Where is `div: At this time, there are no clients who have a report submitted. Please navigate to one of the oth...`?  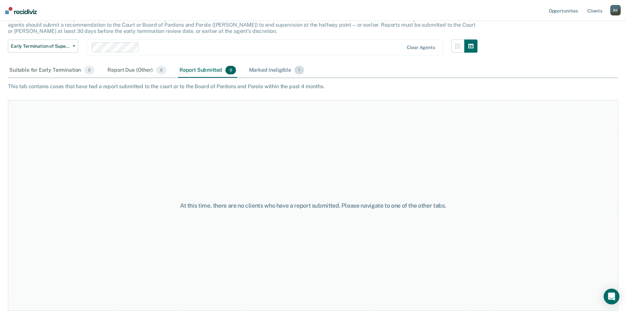
div: At this time, there are no clients who have a report submitted. Please navigate to one of the oth... is located at coordinates (313, 205).